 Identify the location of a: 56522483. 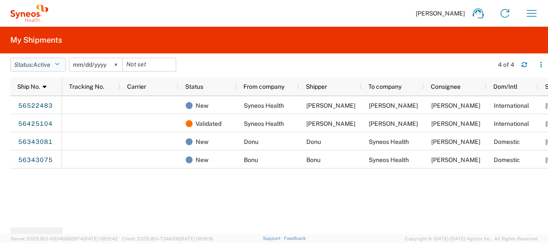
(35, 106).